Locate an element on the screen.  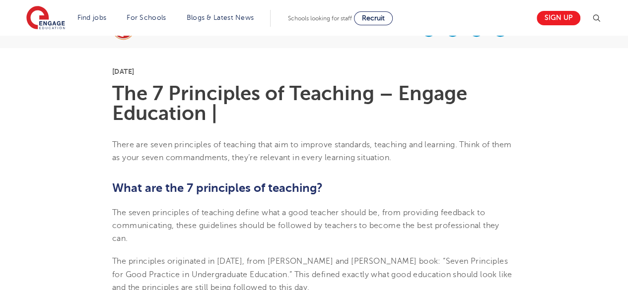
h1: The 7 Principles of Teaching – Engage Education | is located at coordinates (314, 104).